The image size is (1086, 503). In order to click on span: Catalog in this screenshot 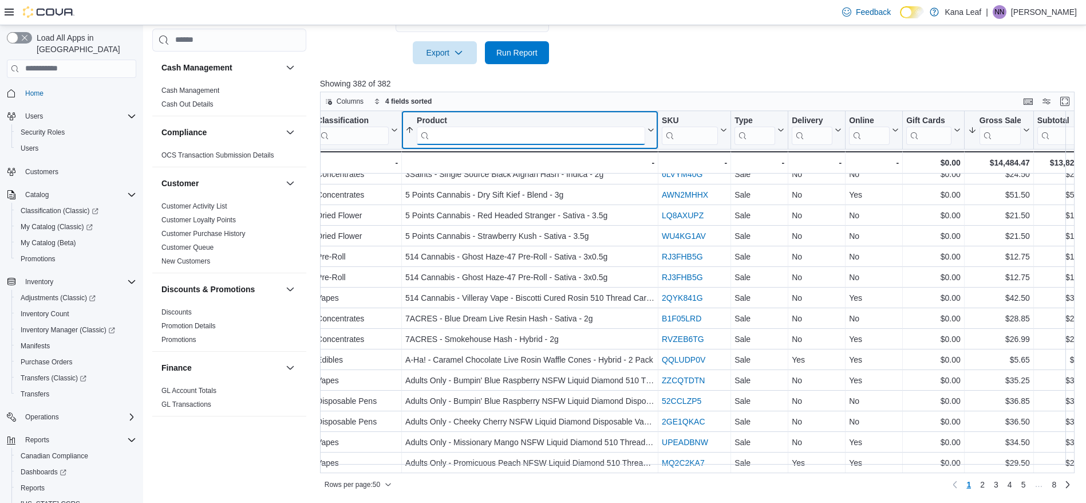, I will do `click(78, 195)`.